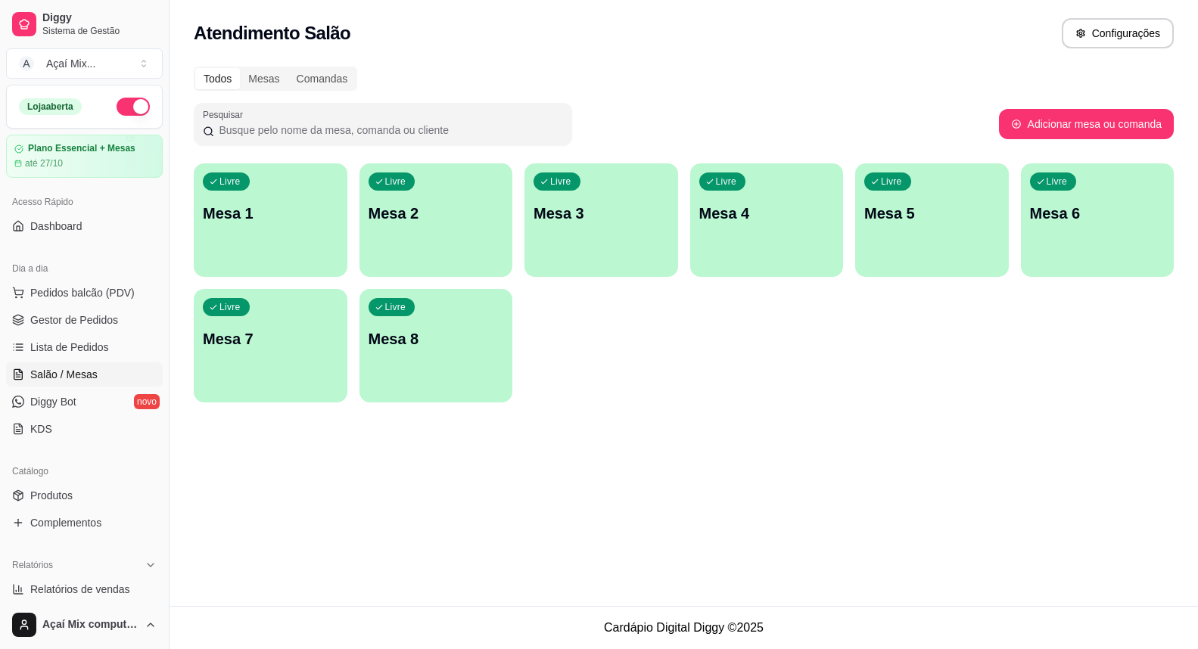  What do you see at coordinates (270, 339) in the screenshot?
I see `p: Mesa 7` at bounding box center [270, 339].